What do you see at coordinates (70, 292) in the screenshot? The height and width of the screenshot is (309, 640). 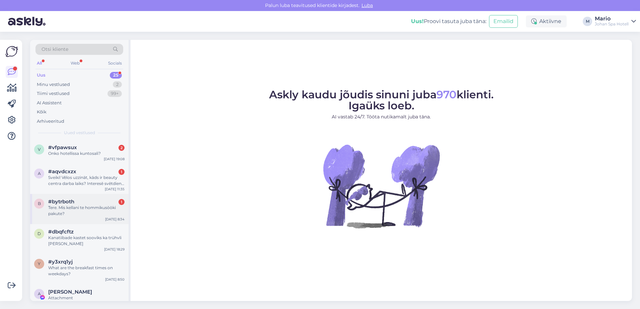 I see `span: Andrus Rako` at bounding box center [70, 292].